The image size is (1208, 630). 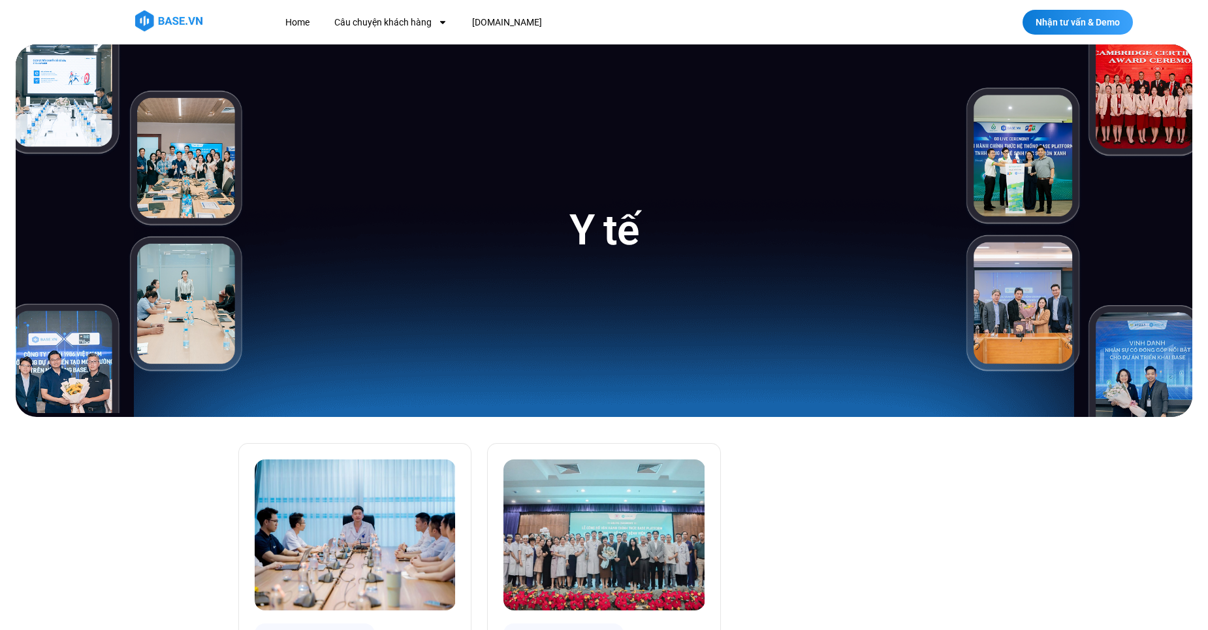 What do you see at coordinates (603, 230) in the screenshot?
I see `h1: Y tế` at bounding box center [603, 230].